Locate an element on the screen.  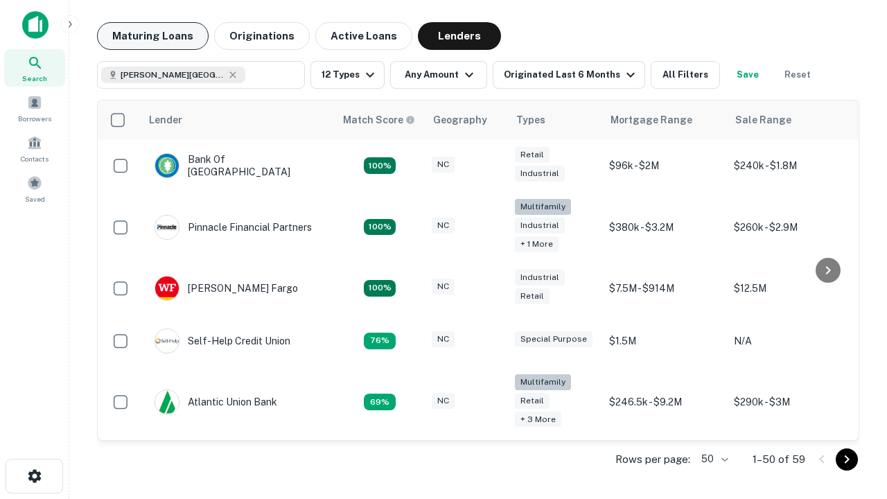
button: Any Amount is located at coordinates (438, 75).